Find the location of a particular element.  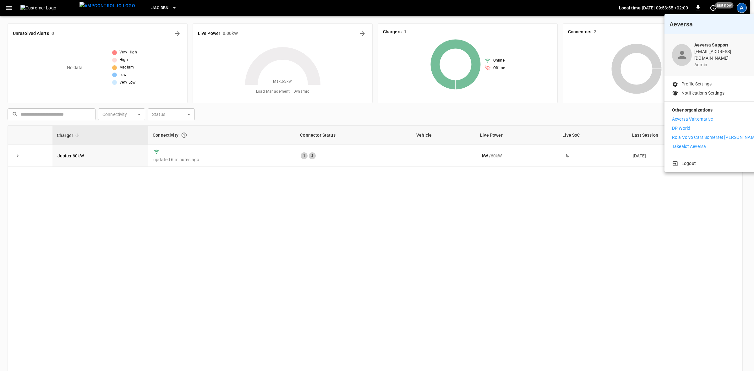

b: Aeversa Support is located at coordinates (712, 45).